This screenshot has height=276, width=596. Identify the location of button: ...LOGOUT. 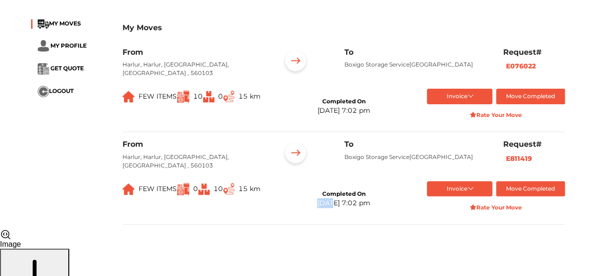
(56, 91).